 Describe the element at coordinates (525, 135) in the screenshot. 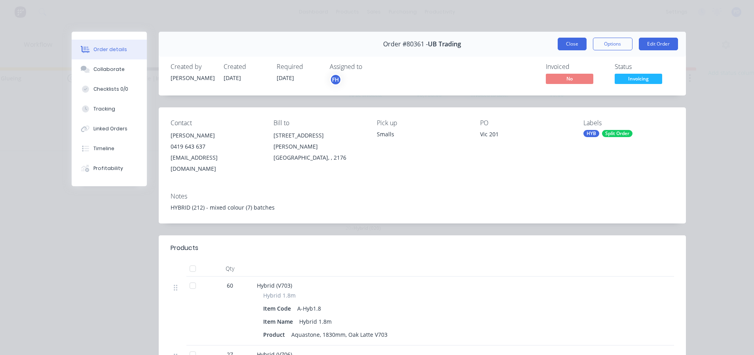

I see `div: Vic 201` at that location.